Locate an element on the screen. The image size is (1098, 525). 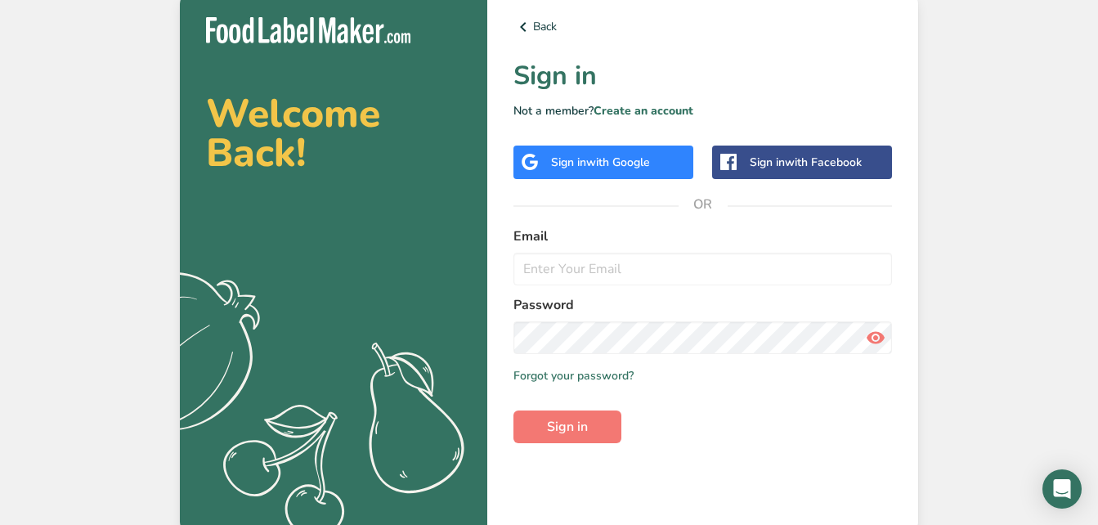
span: with Facebook is located at coordinates (824, 162).